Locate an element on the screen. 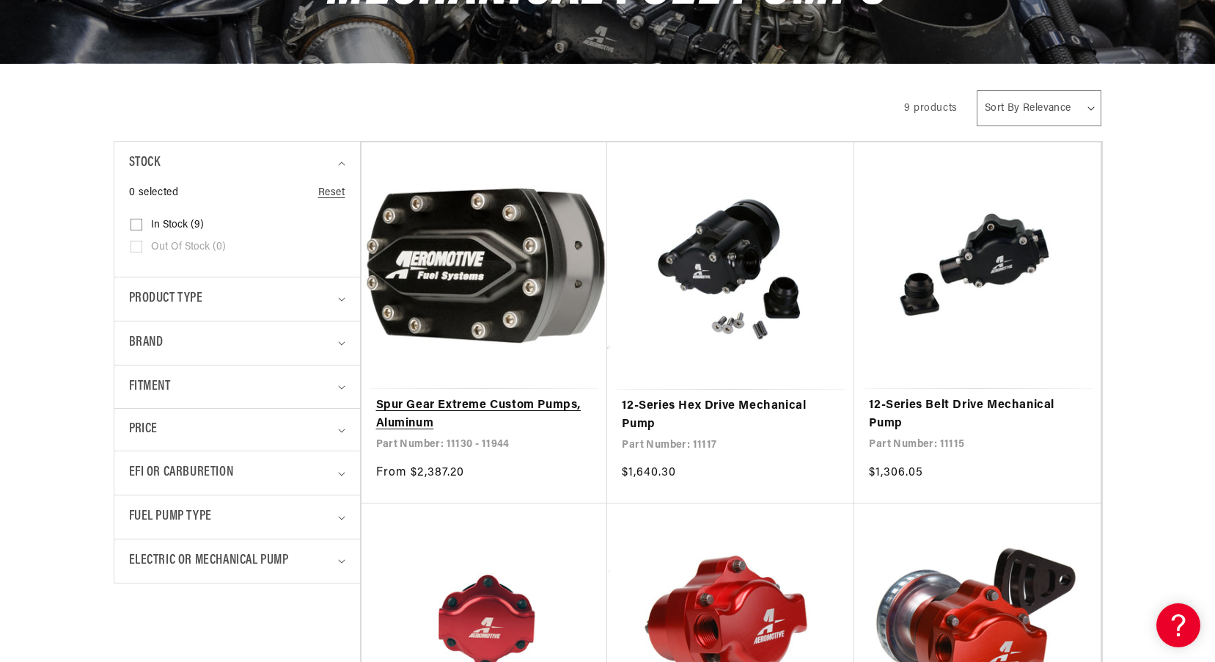  span: In stock (9) is located at coordinates (178, 225).